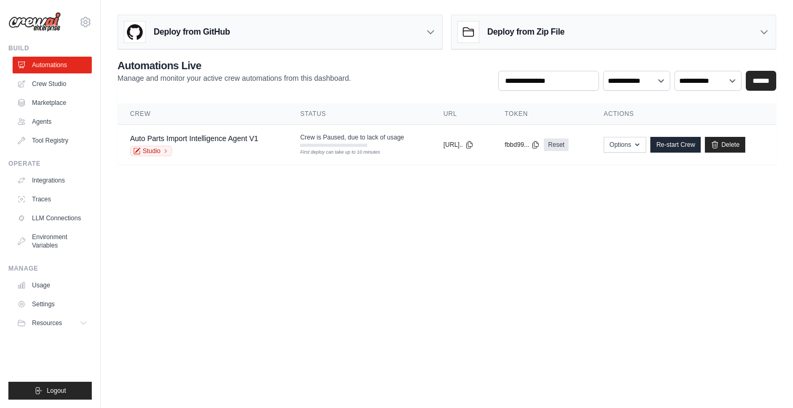 The height and width of the screenshot is (408, 793). I want to click on h2: Automations Live, so click(234, 66).